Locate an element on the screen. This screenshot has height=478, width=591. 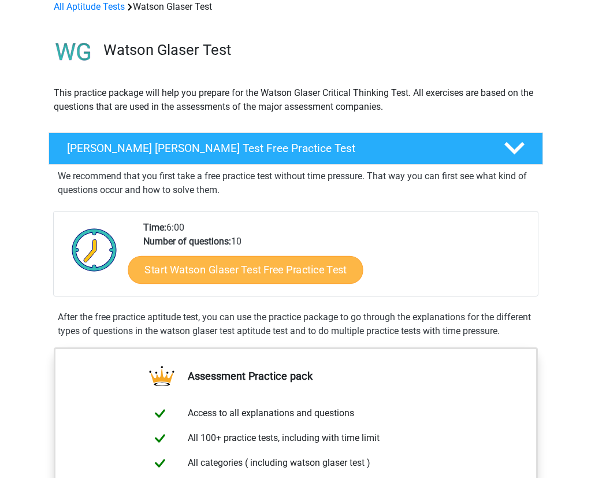
h3: Watson Glaser Test is located at coordinates (318, 50).